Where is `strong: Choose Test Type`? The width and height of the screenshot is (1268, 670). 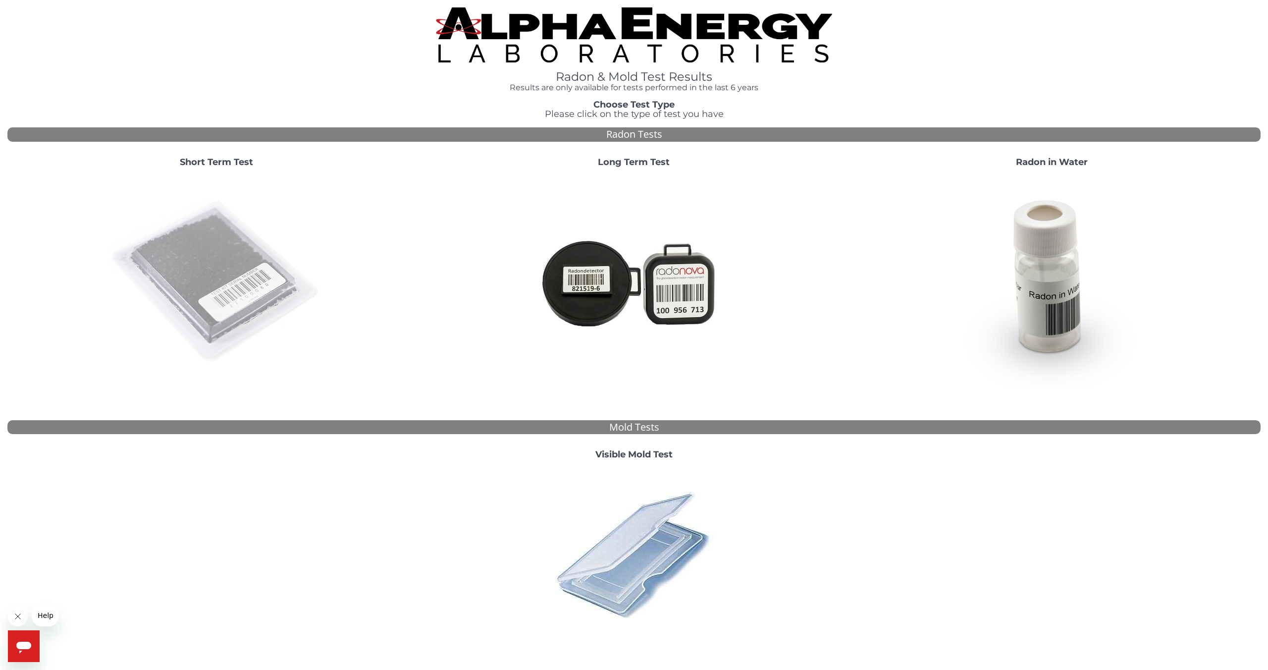
strong: Choose Test Type is located at coordinates (634, 104).